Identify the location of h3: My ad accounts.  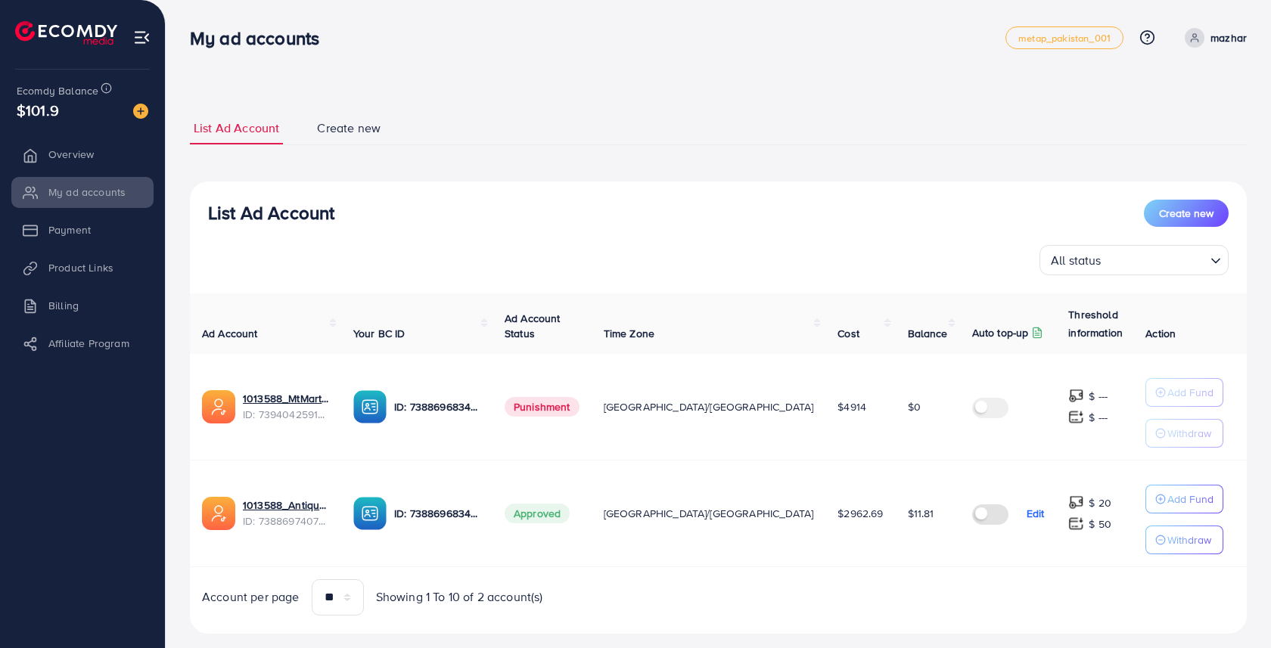
(260, 38).